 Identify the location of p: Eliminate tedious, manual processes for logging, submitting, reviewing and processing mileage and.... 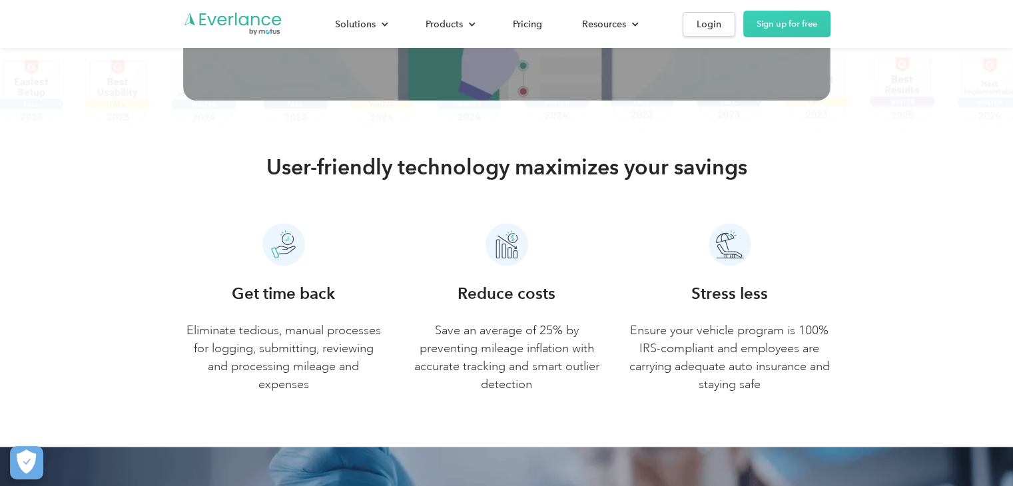
(284, 358).